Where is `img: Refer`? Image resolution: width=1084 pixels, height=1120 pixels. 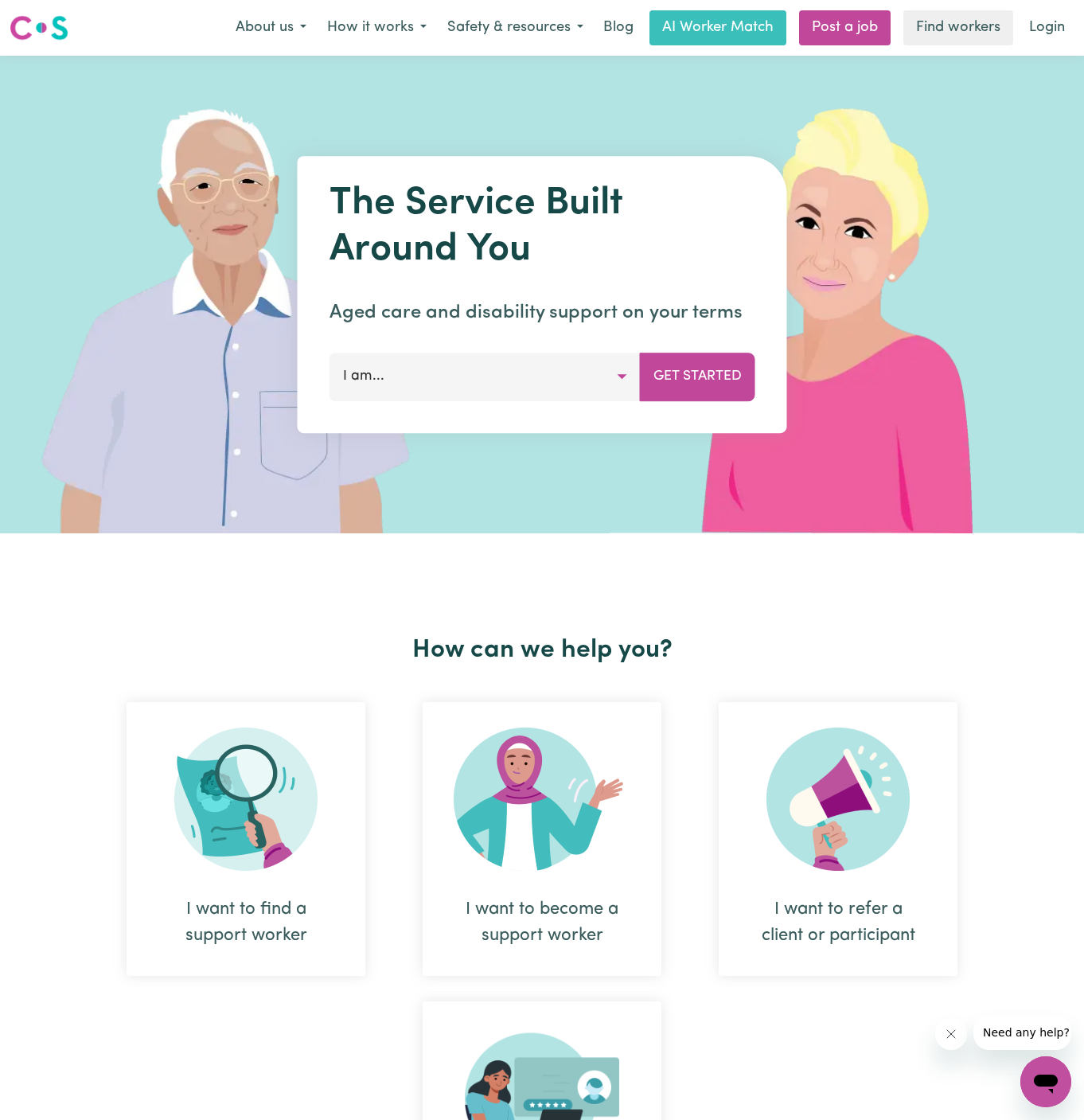
img: Refer is located at coordinates (838, 800).